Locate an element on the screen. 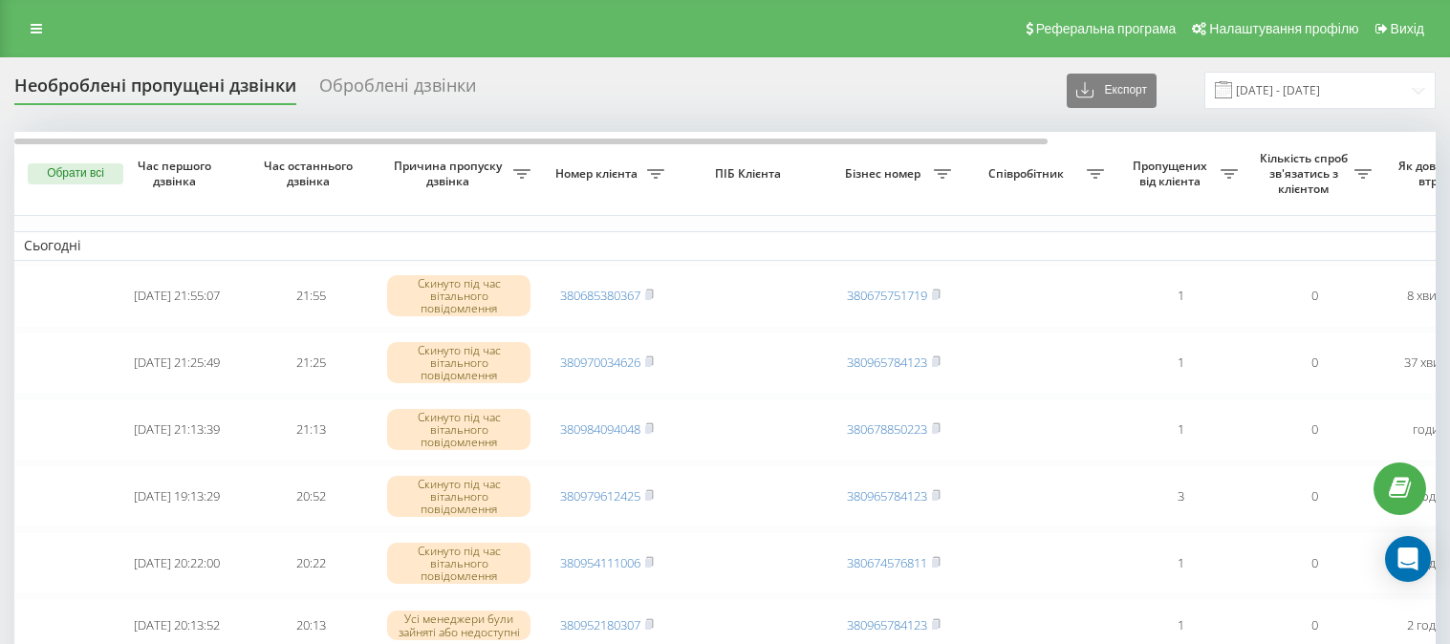 This screenshot has height=644, width=1450. a: 380952180307 is located at coordinates (600, 625).